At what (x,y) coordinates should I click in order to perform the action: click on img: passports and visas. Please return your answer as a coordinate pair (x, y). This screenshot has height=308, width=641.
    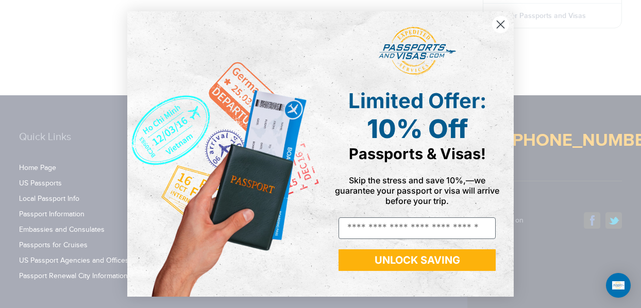
    Looking at the image, I should click on (417, 51).